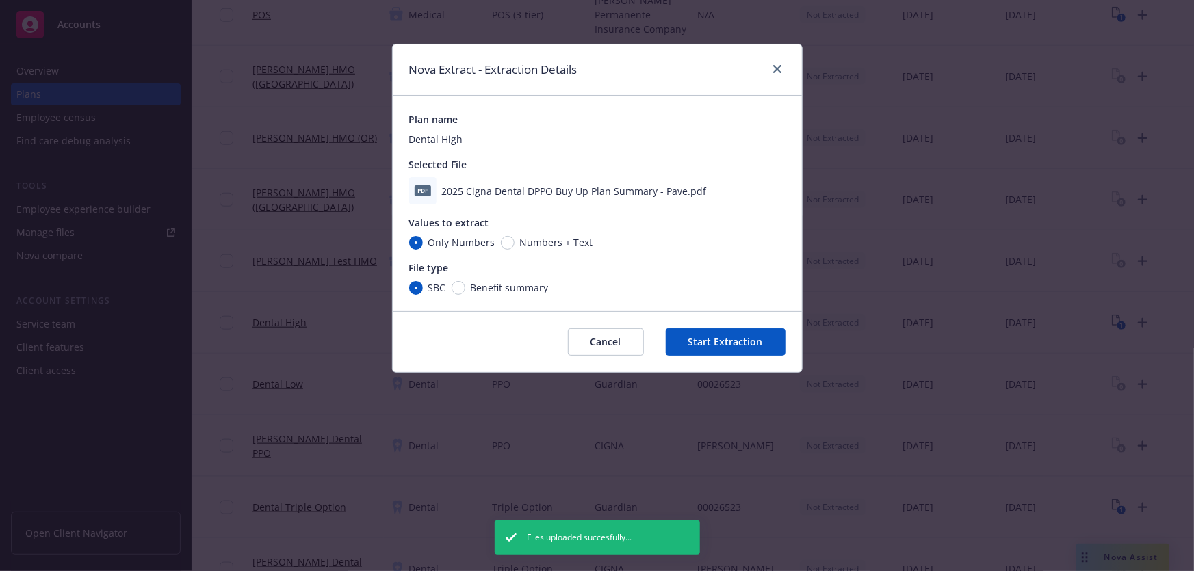  What do you see at coordinates (449, 222) in the screenshot?
I see `span: Values to extract` at bounding box center [449, 222].